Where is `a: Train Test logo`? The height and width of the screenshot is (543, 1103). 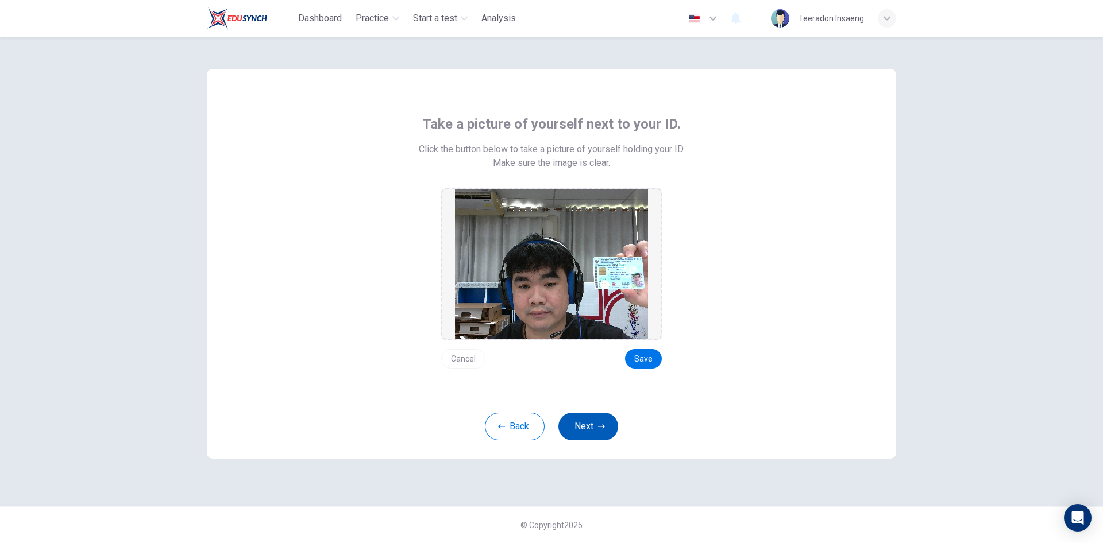
a: Train Test logo is located at coordinates (250, 18).